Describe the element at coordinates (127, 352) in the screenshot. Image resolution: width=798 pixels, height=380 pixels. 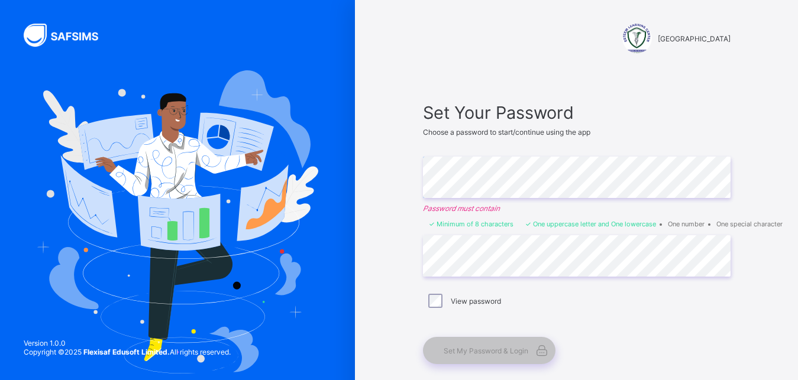
I see `span: Copyright © 2025 All rights reserved.` at that location.